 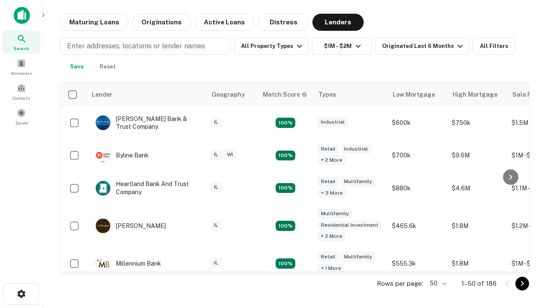 What do you see at coordinates (475, 94) in the screenshot?
I see `div: High Mortgage` at bounding box center [475, 94].